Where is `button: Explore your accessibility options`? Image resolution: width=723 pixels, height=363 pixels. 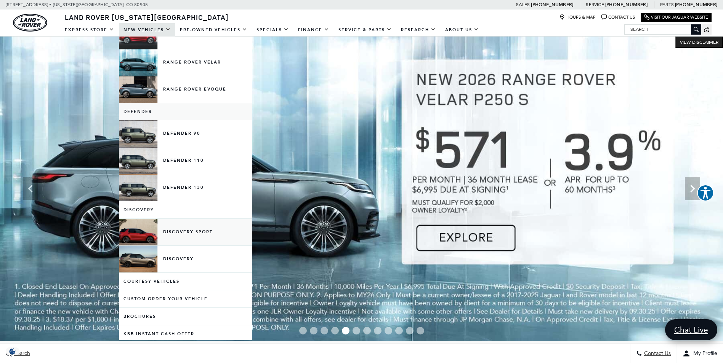 button: Explore your accessibility options is located at coordinates (705, 193).